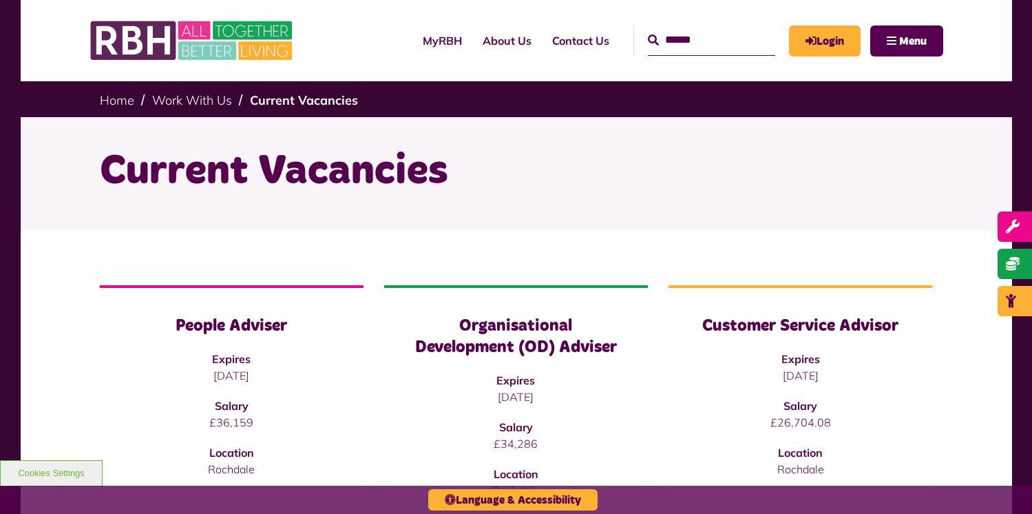 This screenshot has height=514, width=1032. Describe the element at coordinates (231, 326) in the screenshot. I see `h3: People Adviser` at that location.